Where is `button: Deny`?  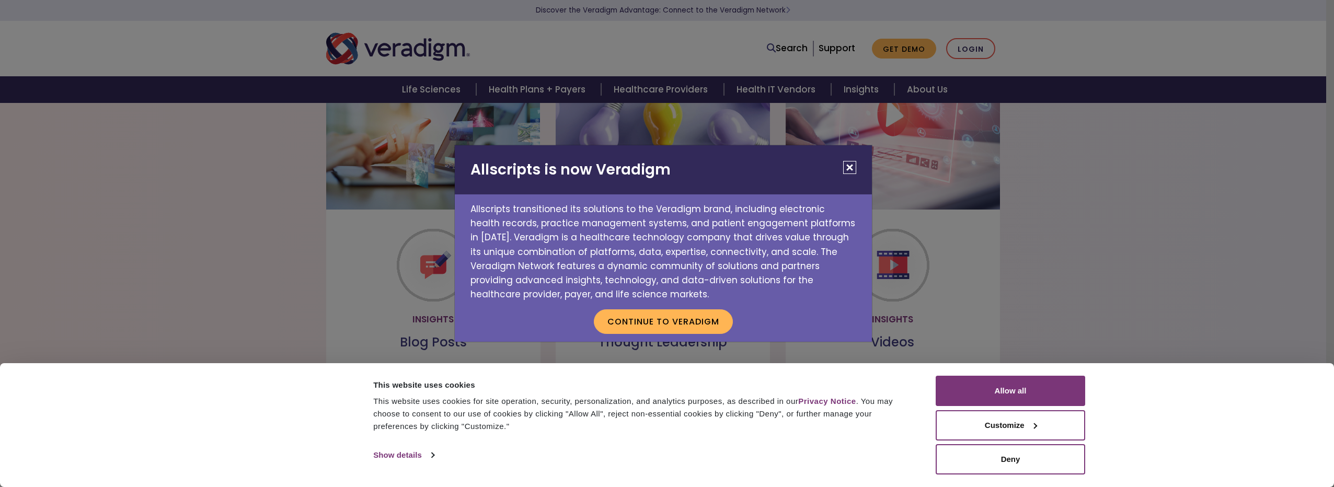 button: Deny is located at coordinates (1010, 459).